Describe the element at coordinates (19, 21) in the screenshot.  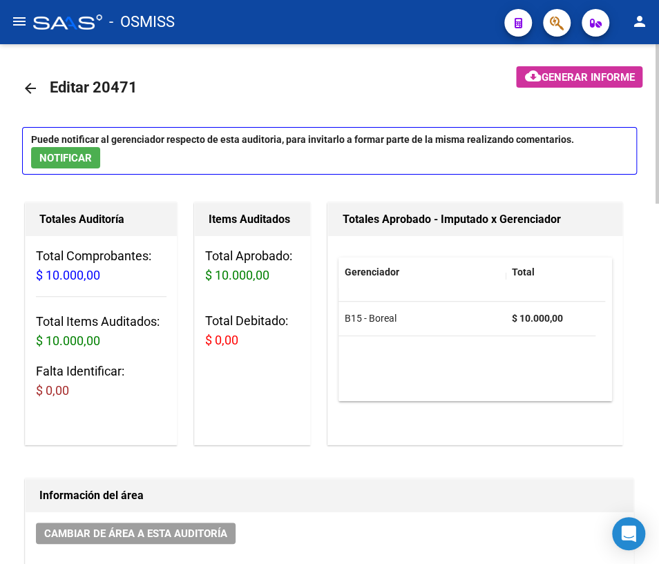
I see `mat-icon: menu` at that location.